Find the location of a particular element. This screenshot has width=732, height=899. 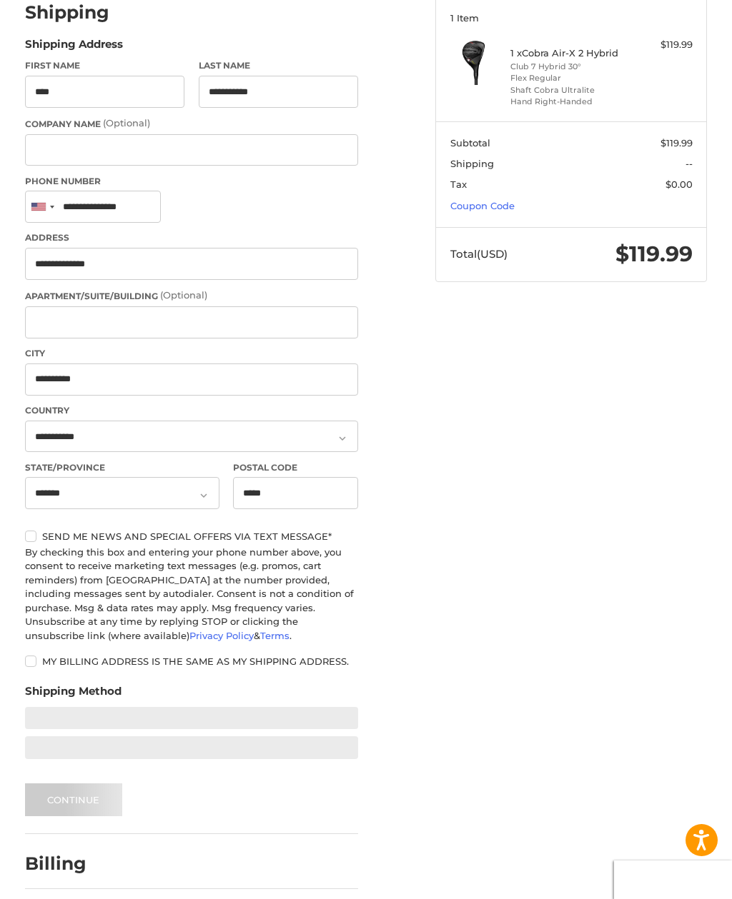

h3: 1 Item is located at coordinates (571, 18).